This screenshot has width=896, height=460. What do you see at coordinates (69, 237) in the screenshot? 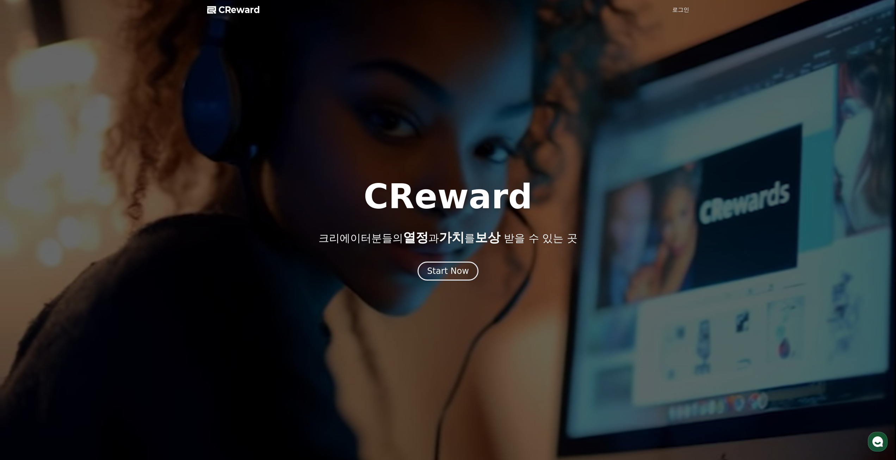
I see `span: 대화` at bounding box center [69, 237].